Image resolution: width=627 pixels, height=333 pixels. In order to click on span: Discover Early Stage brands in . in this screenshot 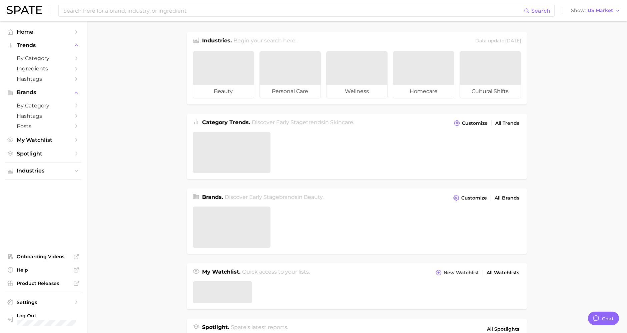, I will do `click(275, 197)`.